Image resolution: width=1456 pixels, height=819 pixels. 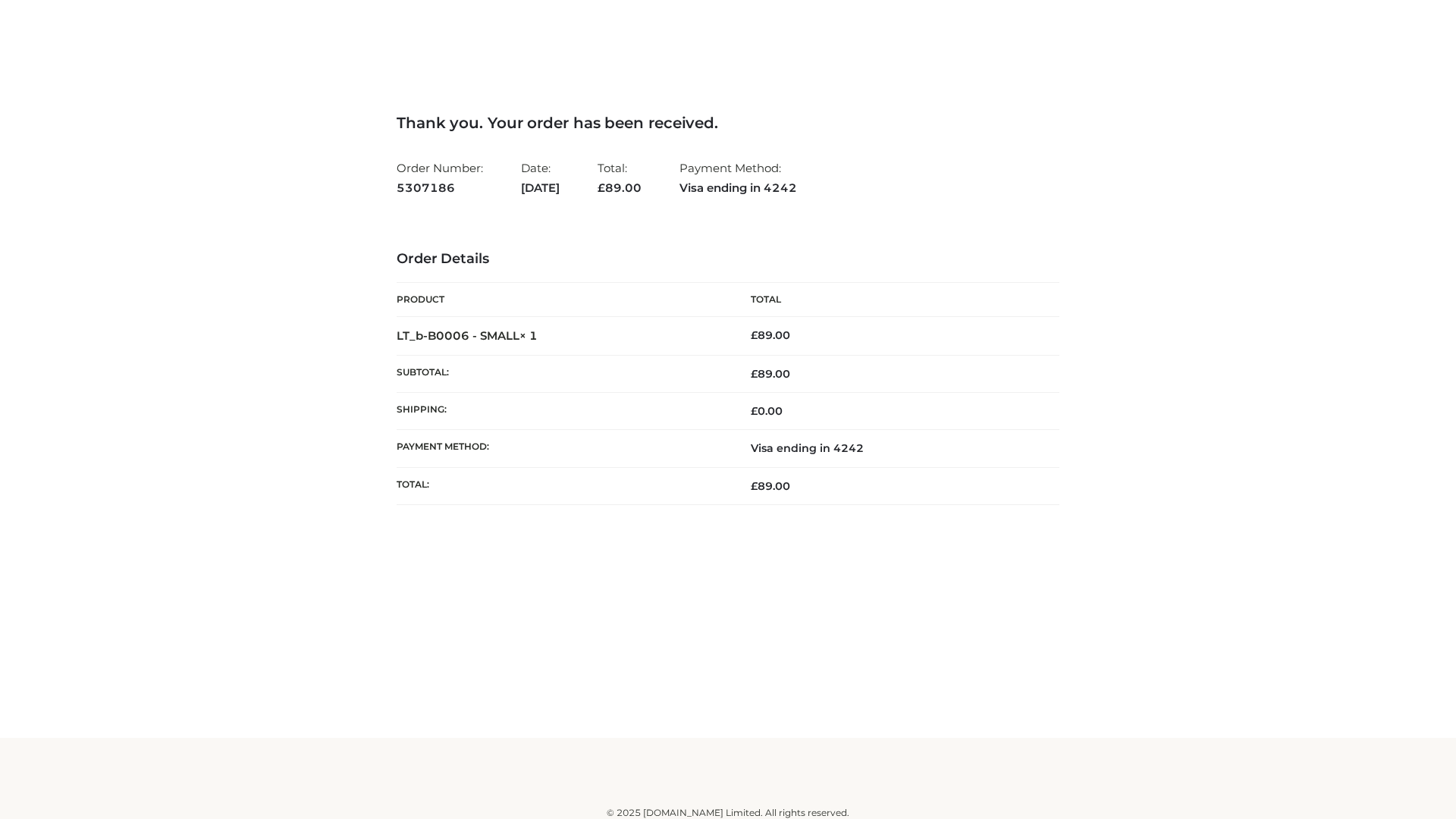 I want to click on strong: × 1, so click(x=528, y=335).